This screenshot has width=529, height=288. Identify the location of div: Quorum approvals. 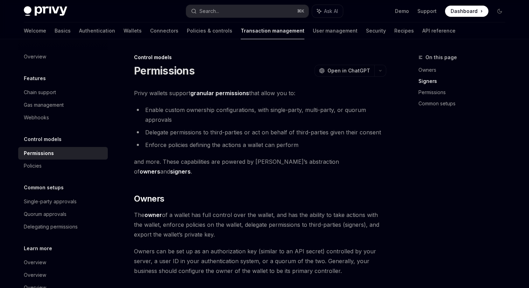
(45, 214).